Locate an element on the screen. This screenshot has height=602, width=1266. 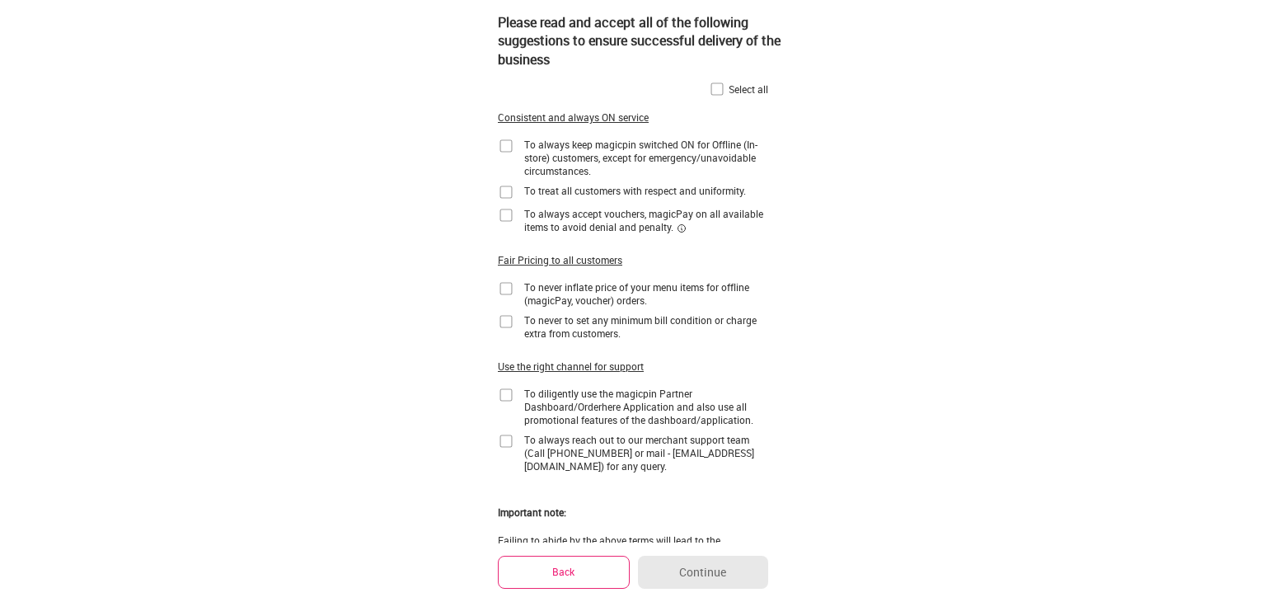
div: Important note: is located at coordinates (532, 512).